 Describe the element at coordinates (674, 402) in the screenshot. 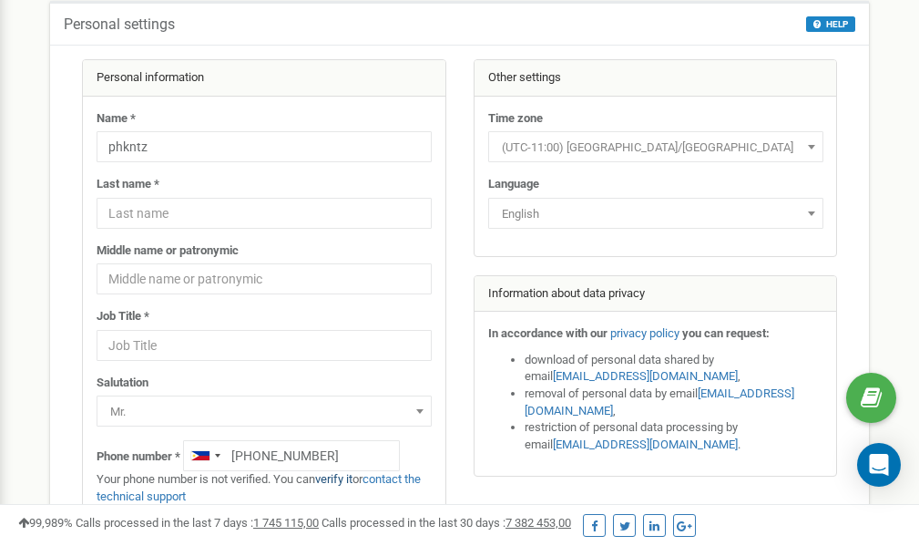

I see `li: removal of personal data by email ,` at that location.